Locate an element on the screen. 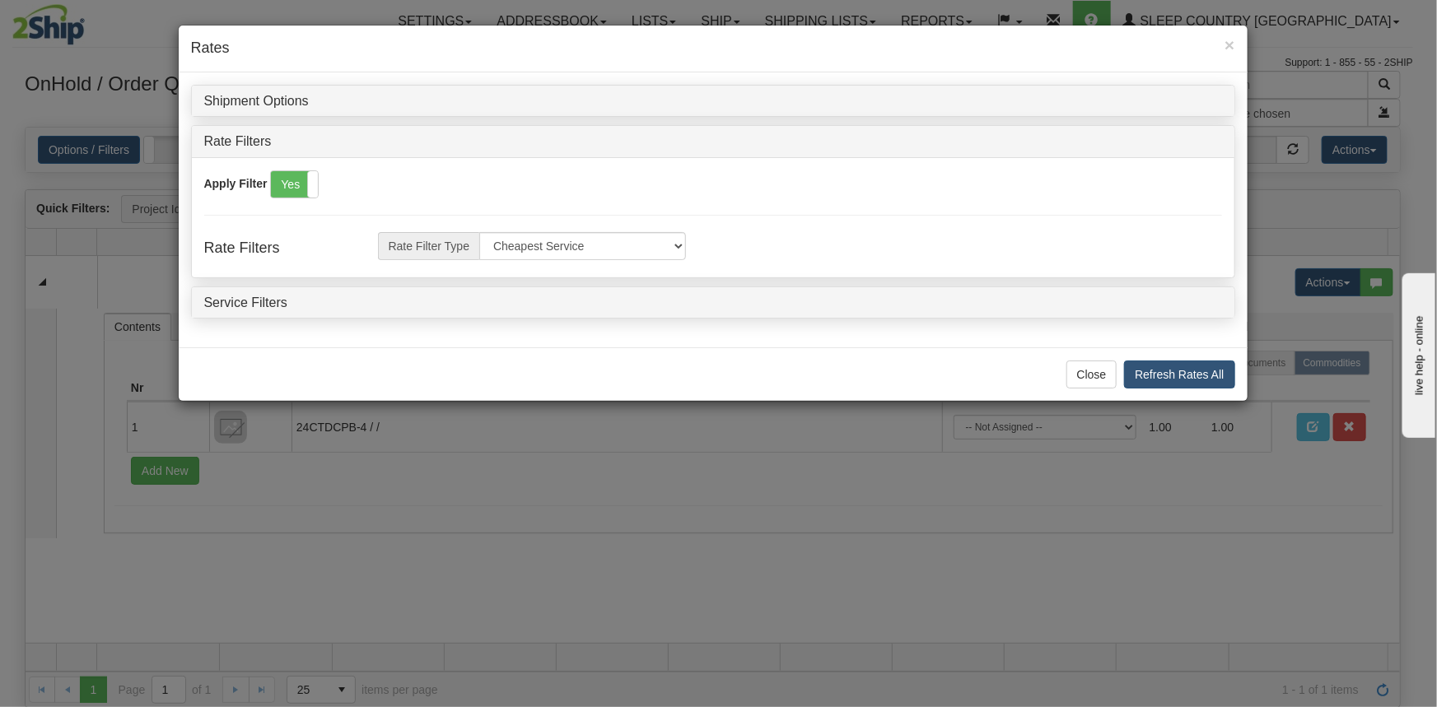 The height and width of the screenshot is (707, 1437). button: Refresh Rates All is located at coordinates (1179, 375).